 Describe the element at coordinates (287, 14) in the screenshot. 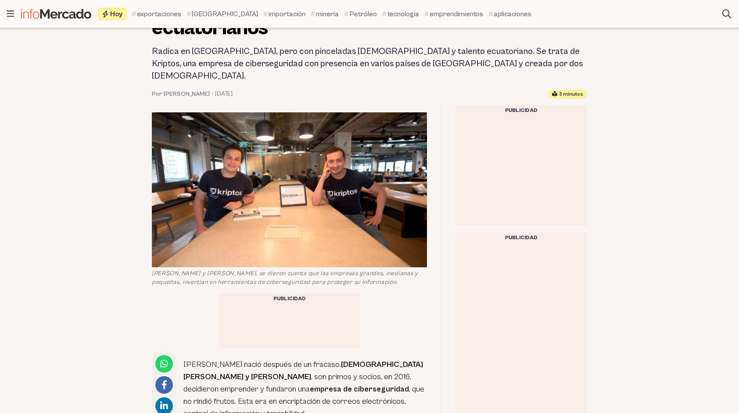

I see `span: importación` at that location.